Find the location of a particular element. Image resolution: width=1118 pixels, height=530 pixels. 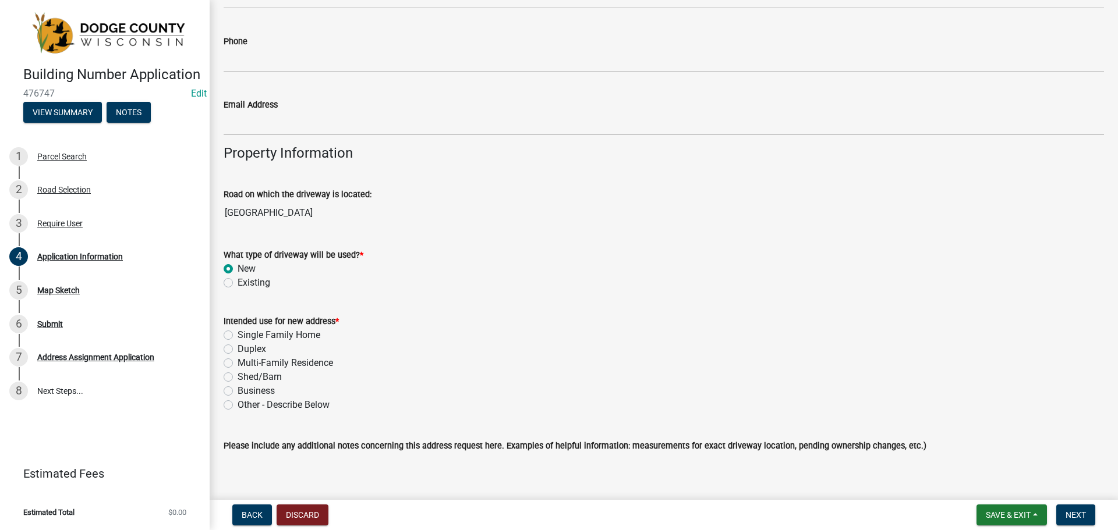

wm-modal-confirm: Edit Application Number is located at coordinates (198, 93).